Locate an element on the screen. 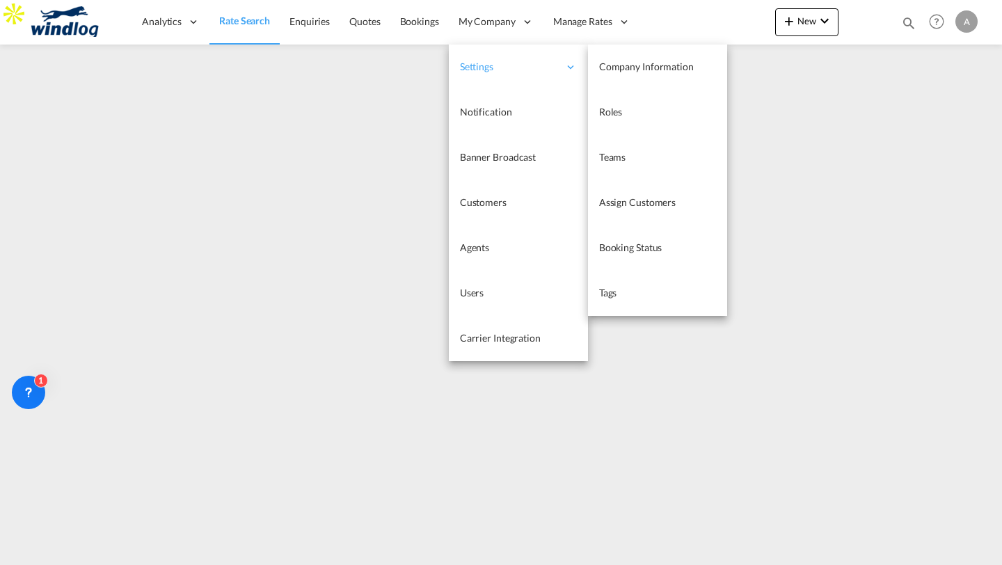  span: Tags is located at coordinates (608, 292).